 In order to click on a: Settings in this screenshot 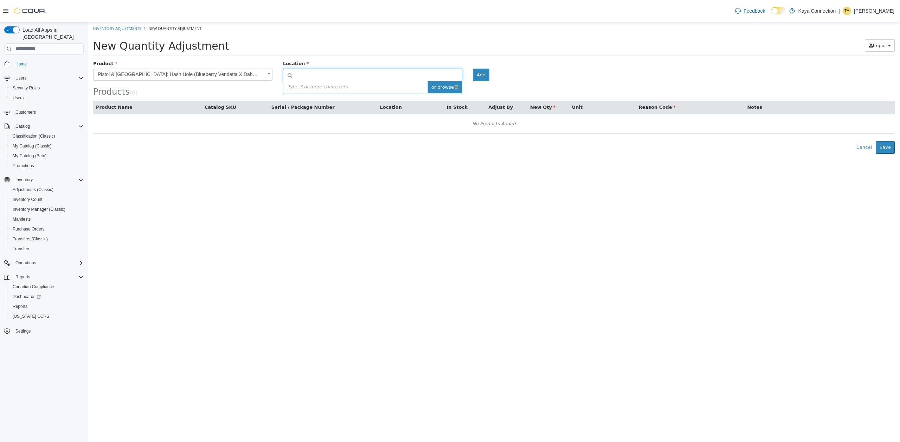, I will do `click(23, 331)`.